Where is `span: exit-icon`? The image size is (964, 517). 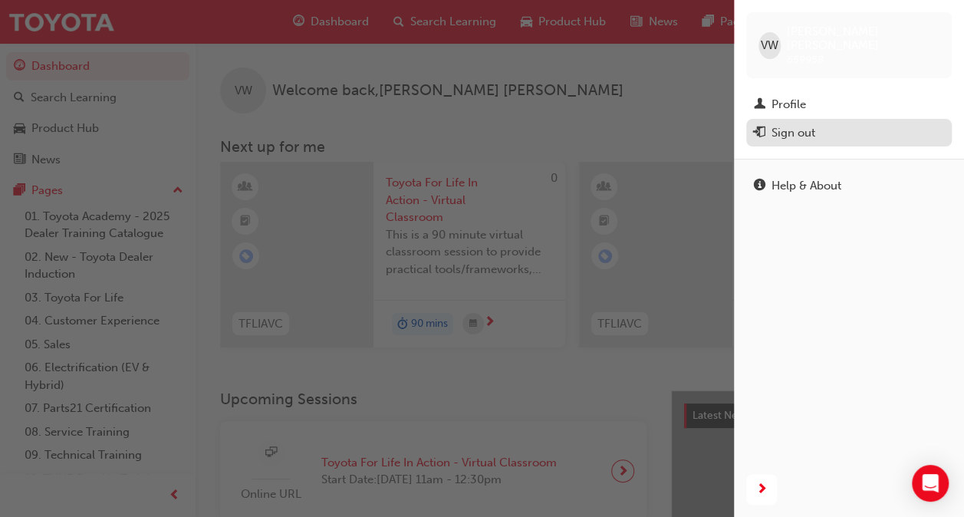 span: exit-icon is located at coordinates (759, 133).